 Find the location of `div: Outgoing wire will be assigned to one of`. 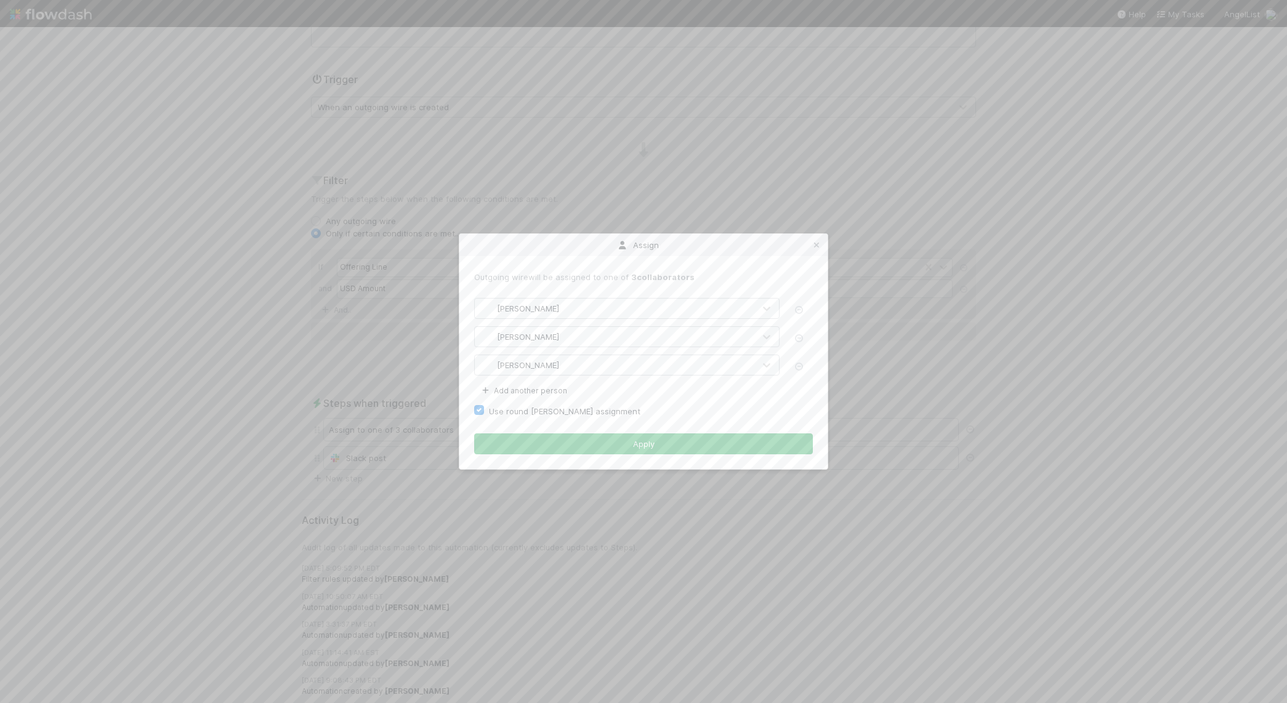

div: Outgoing wire will be assigned to one of is located at coordinates (643, 277).